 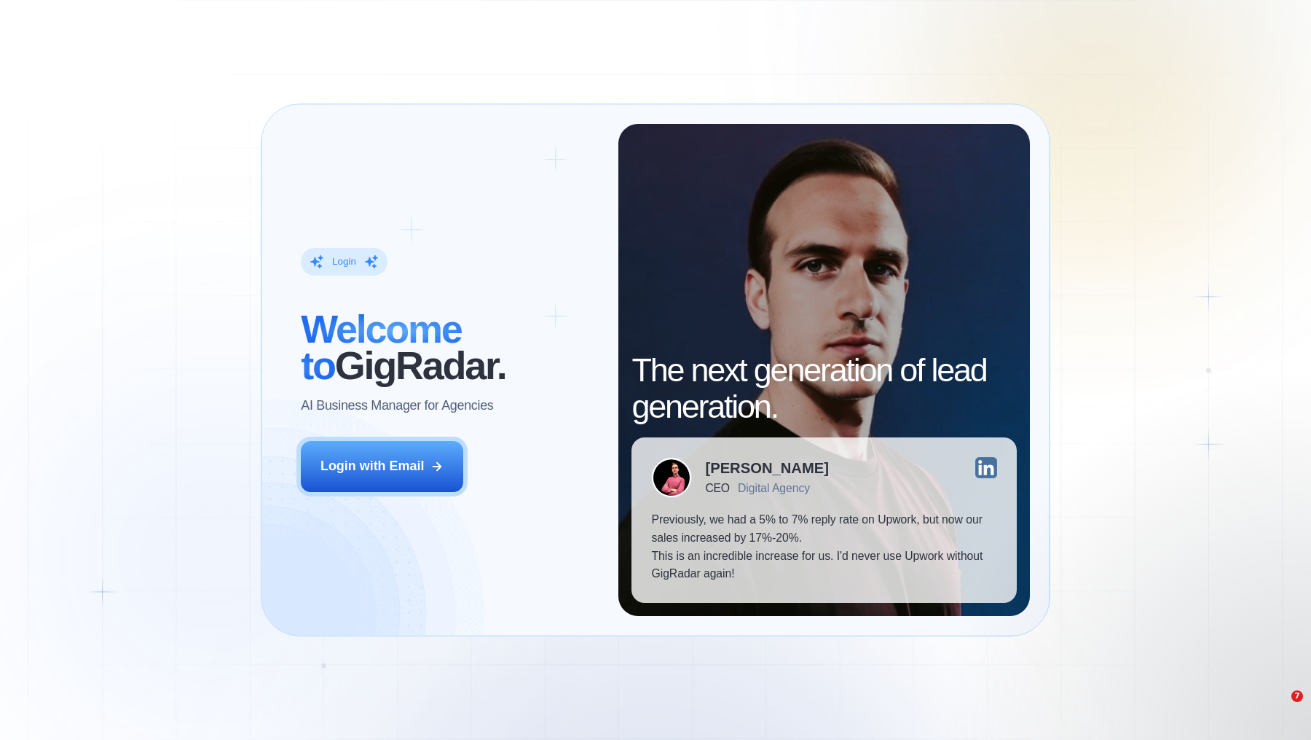 I want to click on button: Login with Email, so click(x=382, y=466).